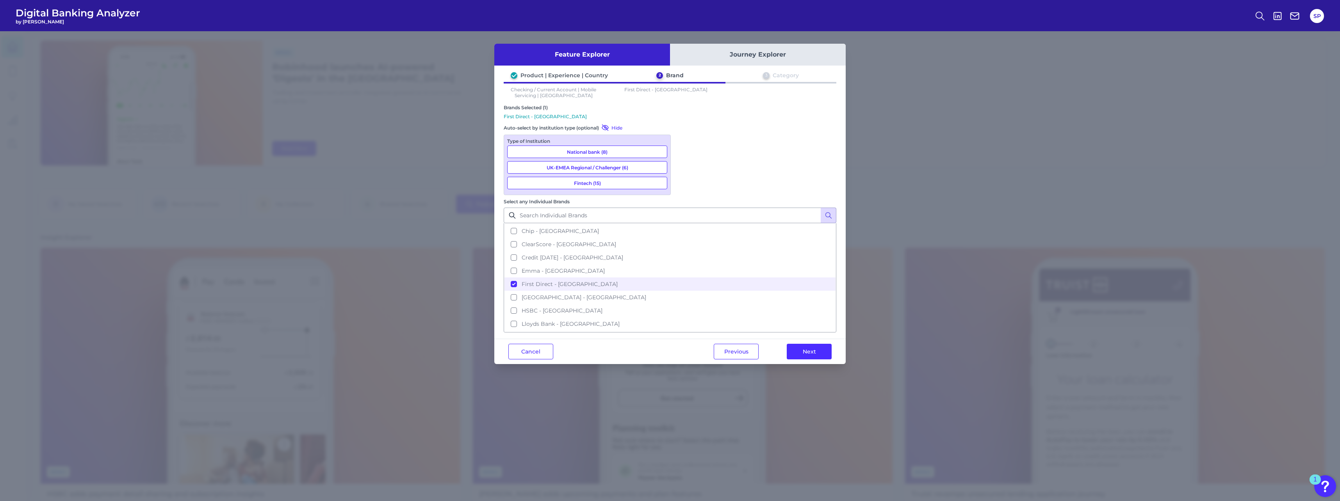  I want to click on input: Search Individual Brands, so click(670, 215).